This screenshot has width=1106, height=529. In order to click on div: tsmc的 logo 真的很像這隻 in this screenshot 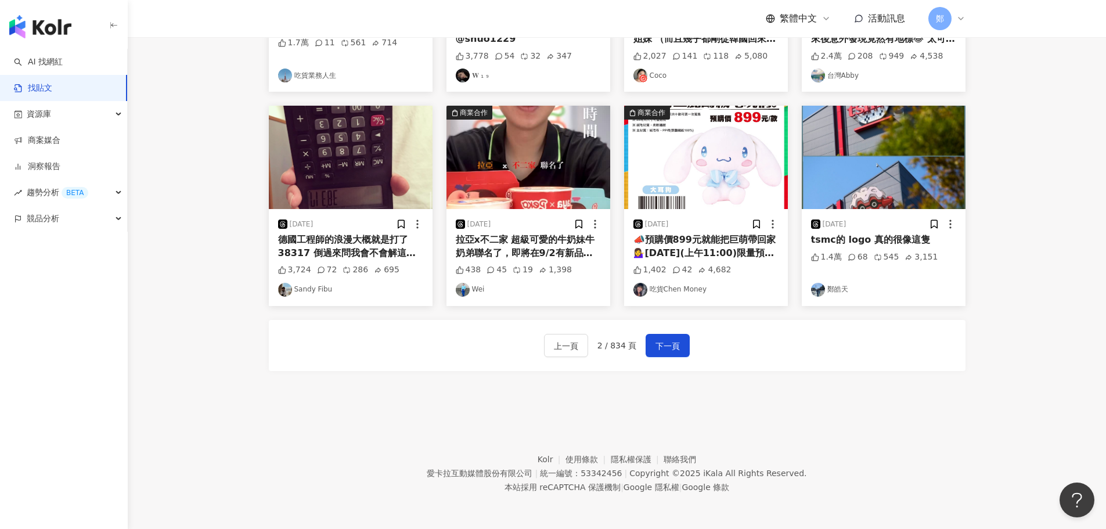, I will do `click(884, 240)`.